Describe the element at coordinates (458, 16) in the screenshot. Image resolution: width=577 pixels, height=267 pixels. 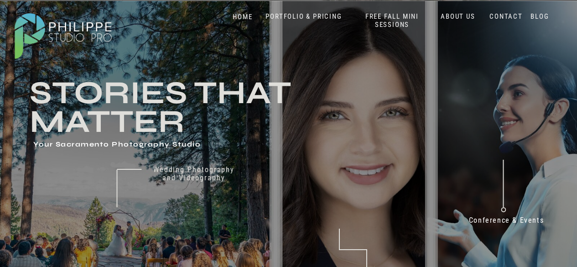
I see `nav: ABOUT US` at that location.